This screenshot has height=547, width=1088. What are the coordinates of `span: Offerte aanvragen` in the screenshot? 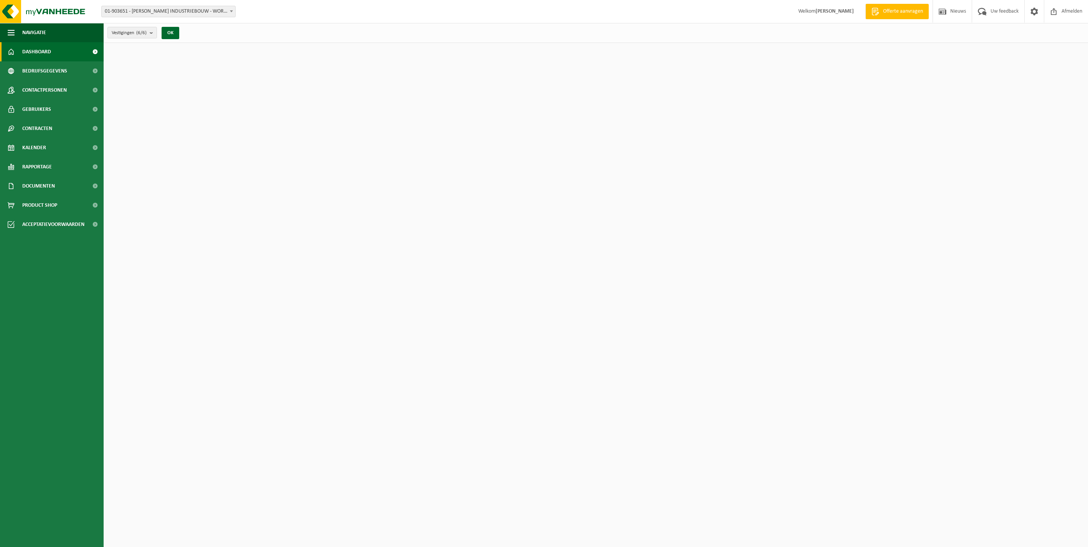 It's located at (903, 12).